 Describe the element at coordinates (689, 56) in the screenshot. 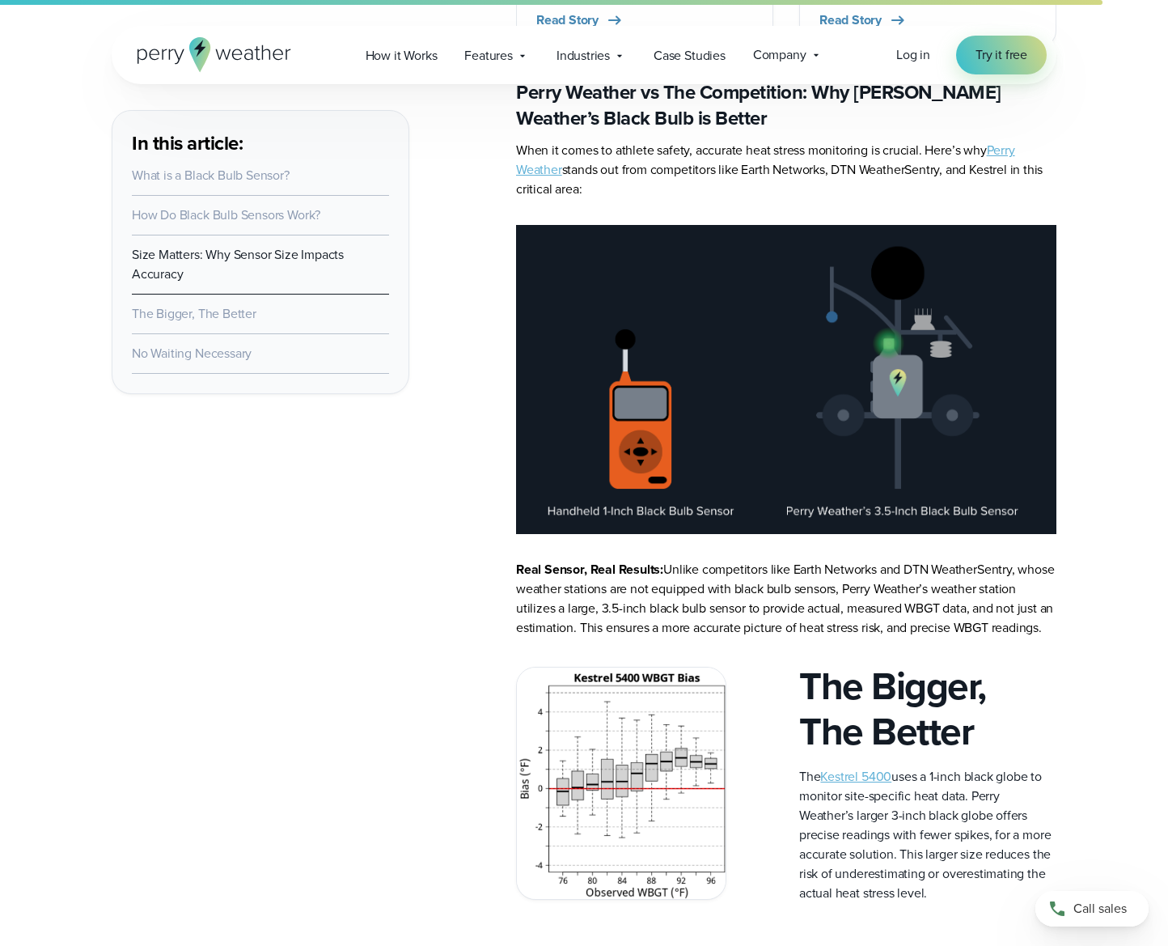

I see `span: Case Studies` at that location.